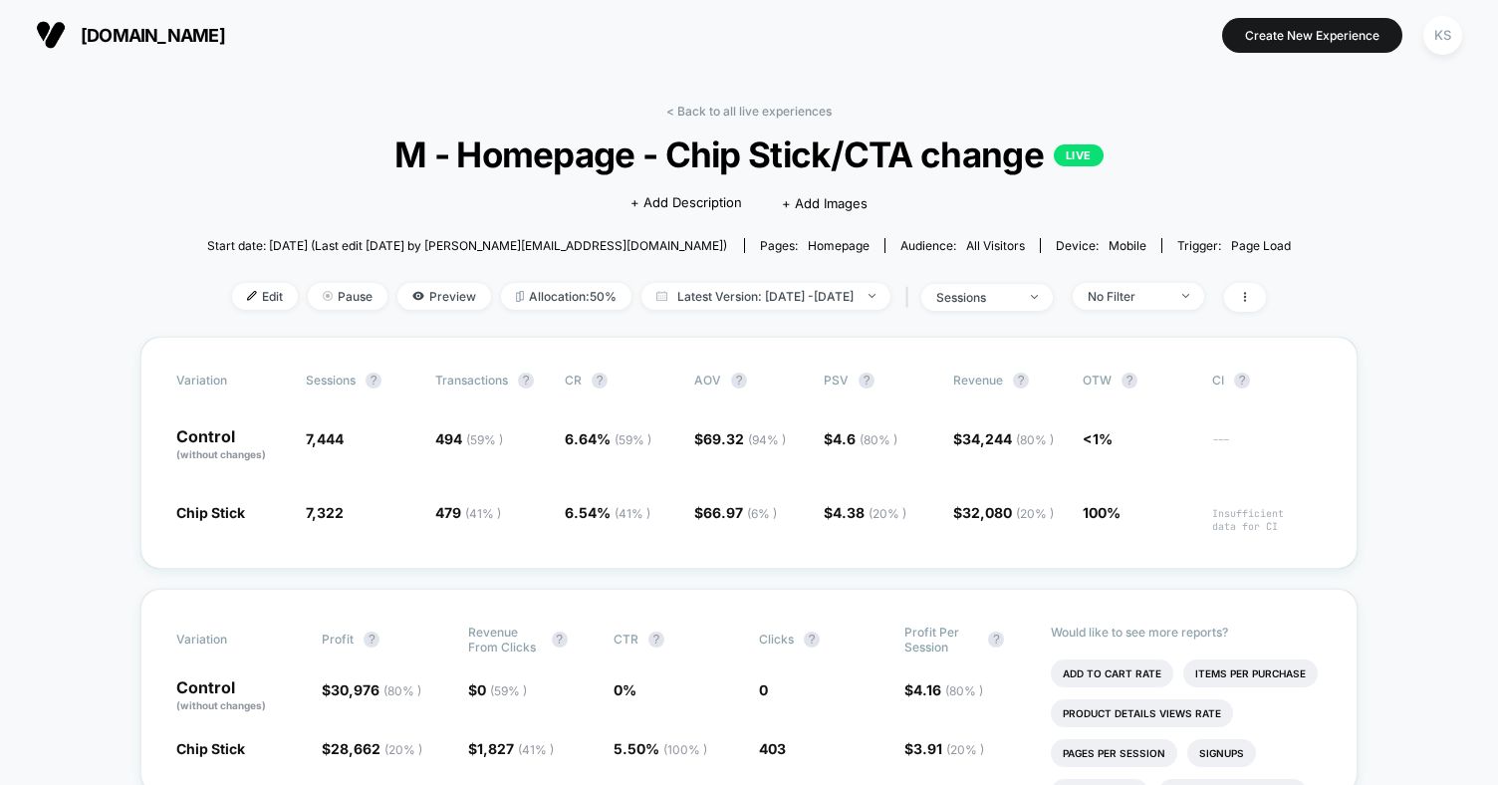 This screenshot has width=1498, height=785. What do you see at coordinates (566, 296) in the screenshot?
I see `span: Allocation: 50%` at bounding box center [566, 296].